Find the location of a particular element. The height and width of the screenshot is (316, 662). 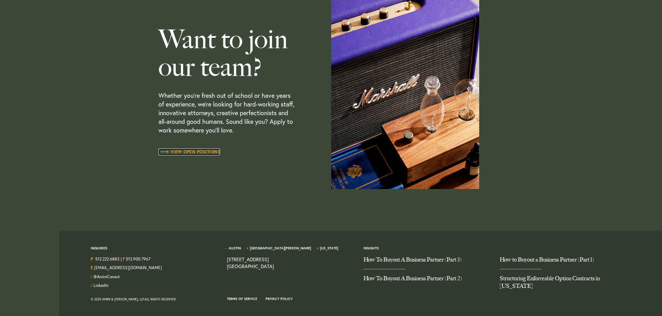

p: Whether you’re fresh out of school or have years of experience, we’re looking for hard-working st... is located at coordinates (227, 115).